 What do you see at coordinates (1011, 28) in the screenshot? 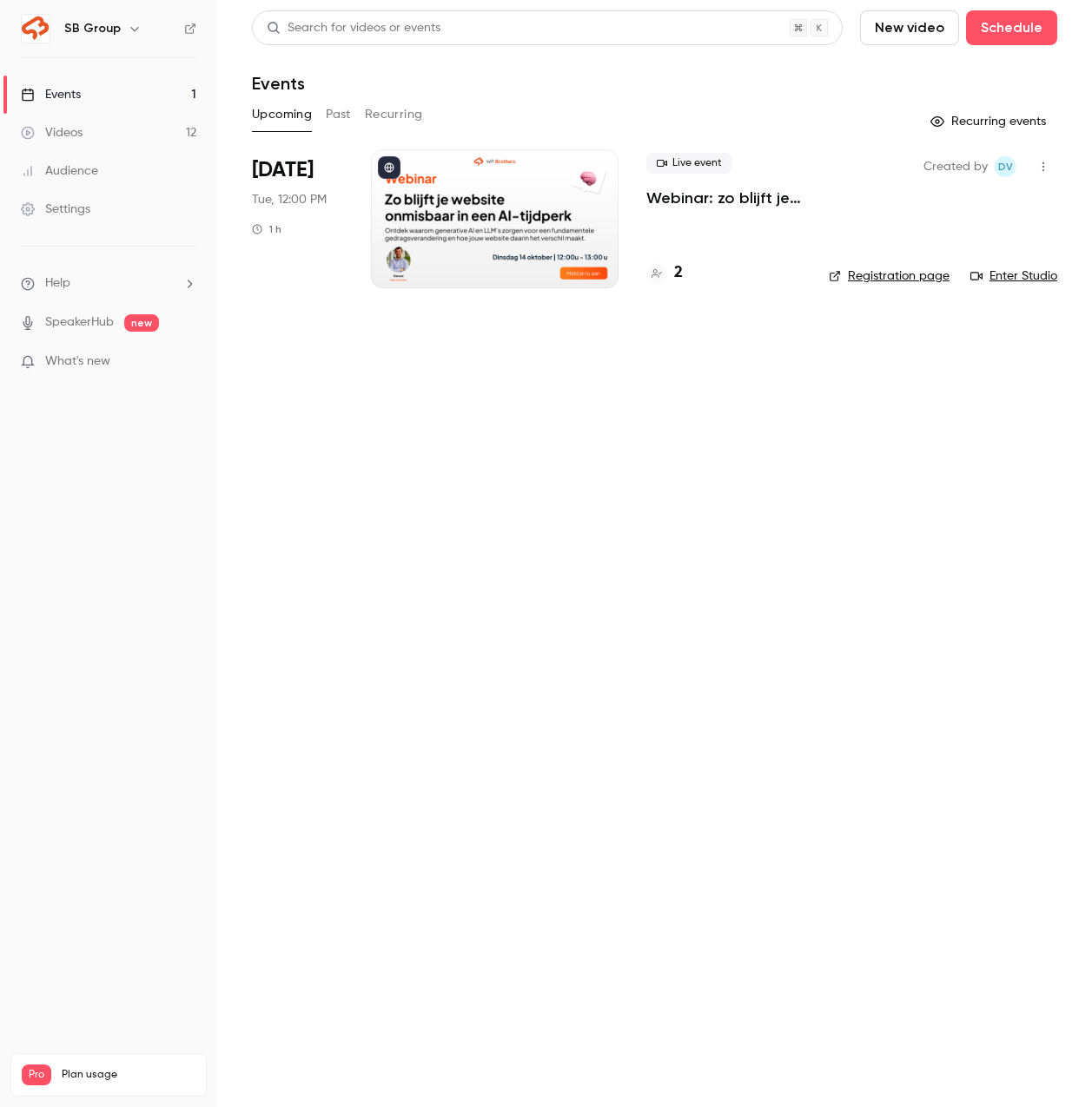
I see `button: Schedule` at bounding box center [1011, 28].